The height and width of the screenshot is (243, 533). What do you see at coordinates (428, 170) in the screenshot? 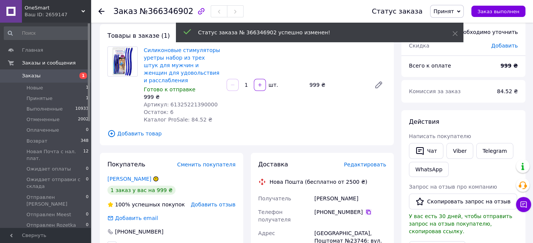
I see `a: WhatsApp` at bounding box center [428, 170].